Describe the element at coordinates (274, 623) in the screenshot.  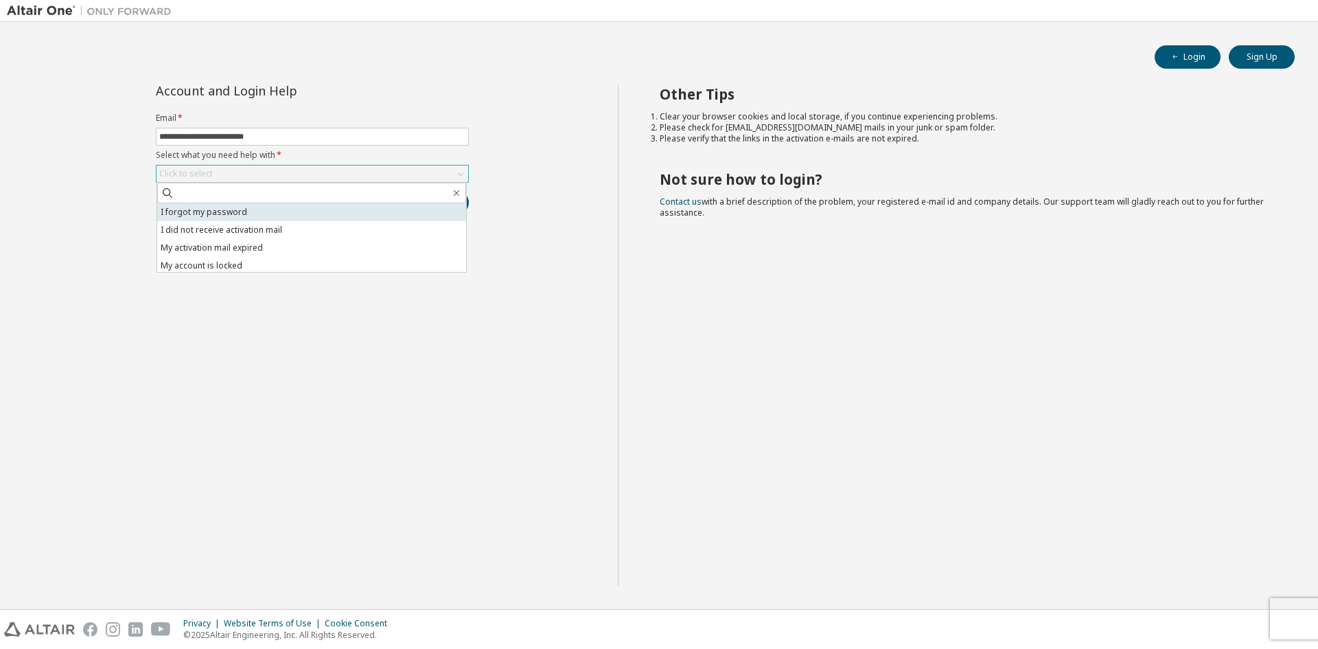
I see `div: Website Terms of Use` at that location.